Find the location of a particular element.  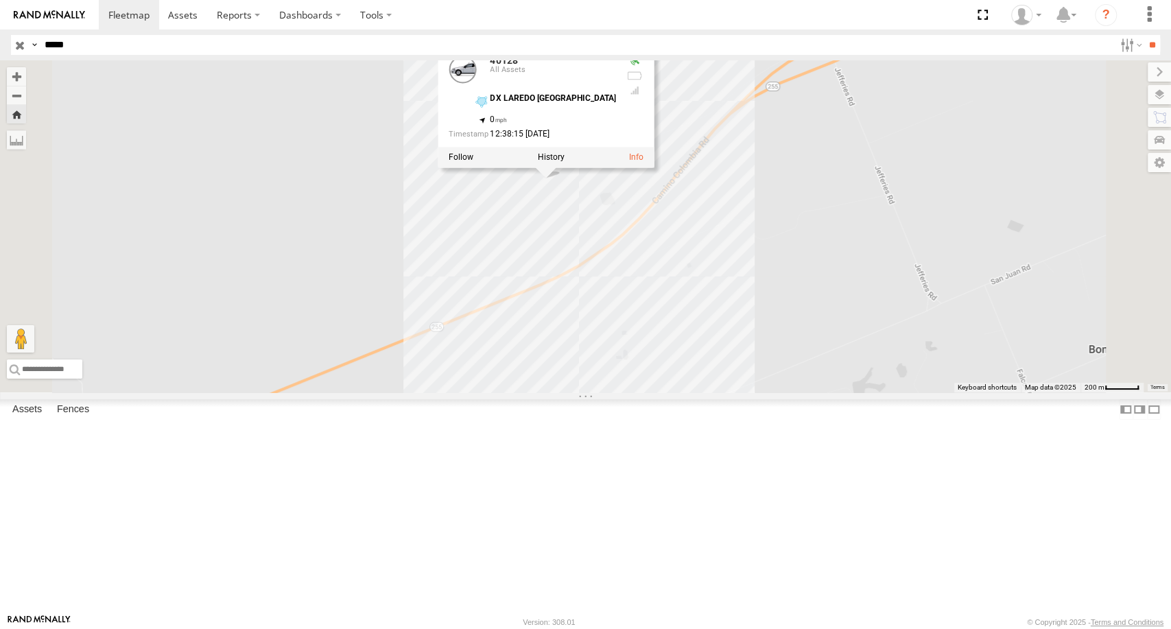

label: Assets is located at coordinates (27, 410).